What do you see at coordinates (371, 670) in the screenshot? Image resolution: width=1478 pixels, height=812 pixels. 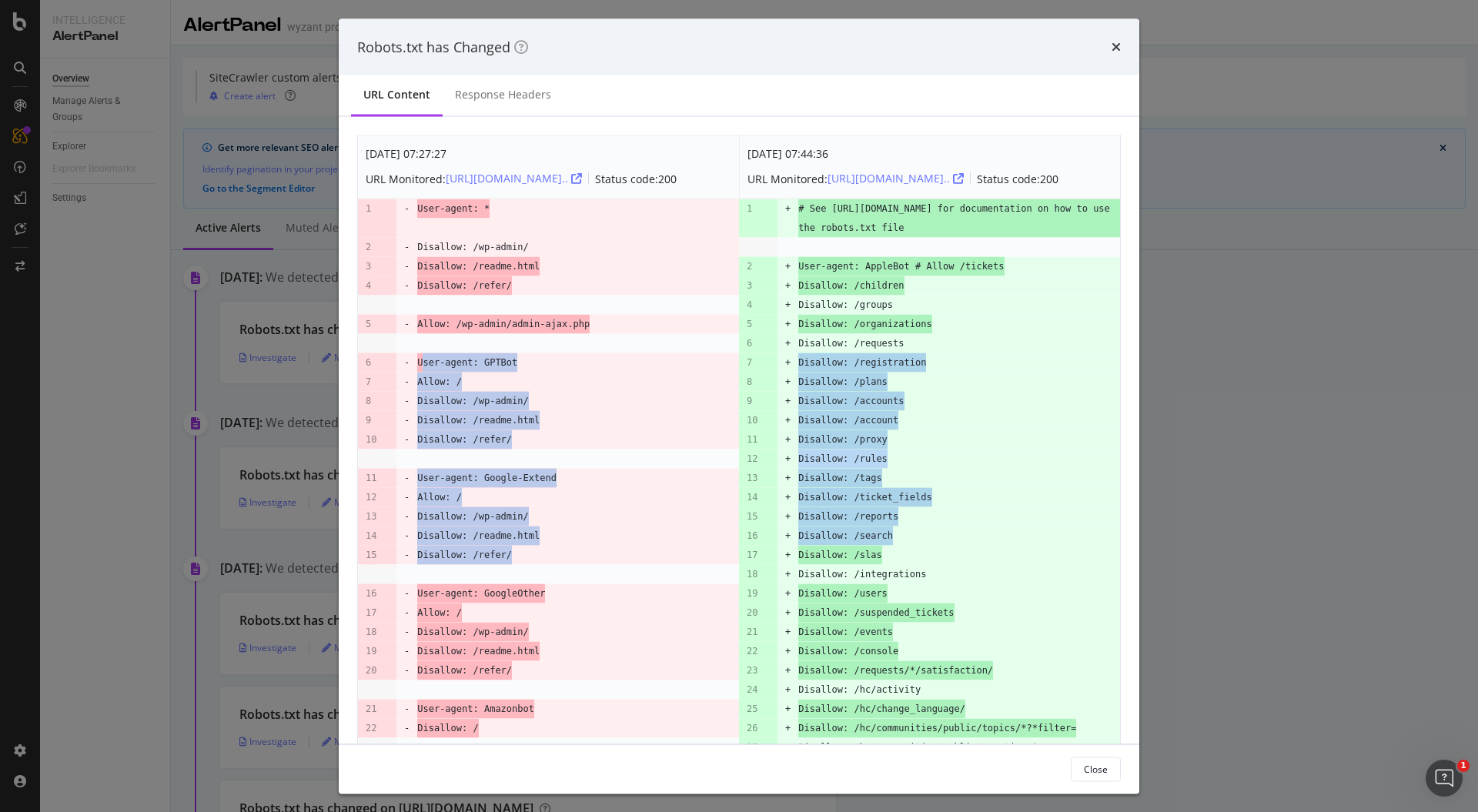 I see `pre: 20` at bounding box center [371, 670].